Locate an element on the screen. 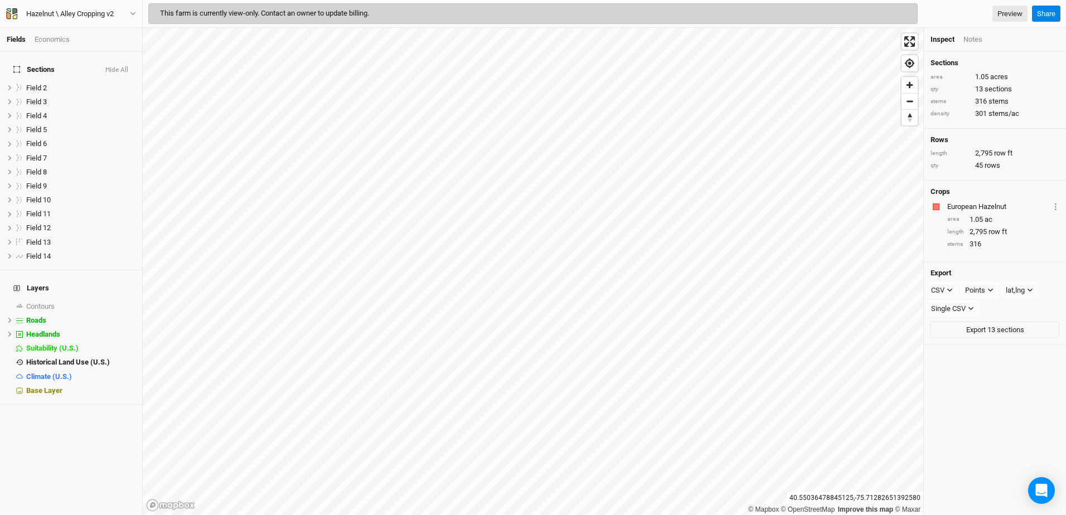 Image resolution: width=1066 pixels, height=515 pixels. div: Single CSV is located at coordinates (948, 309).